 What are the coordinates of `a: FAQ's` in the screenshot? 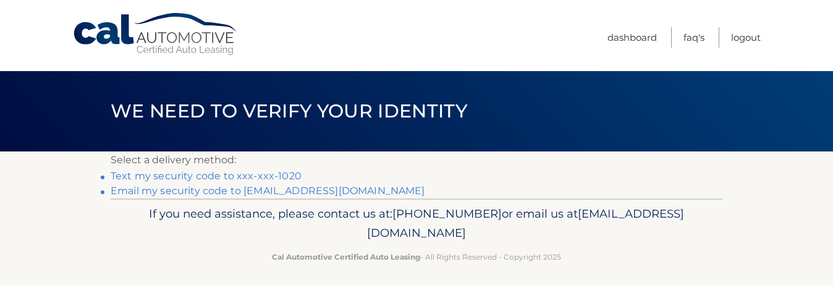 It's located at (694, 37).